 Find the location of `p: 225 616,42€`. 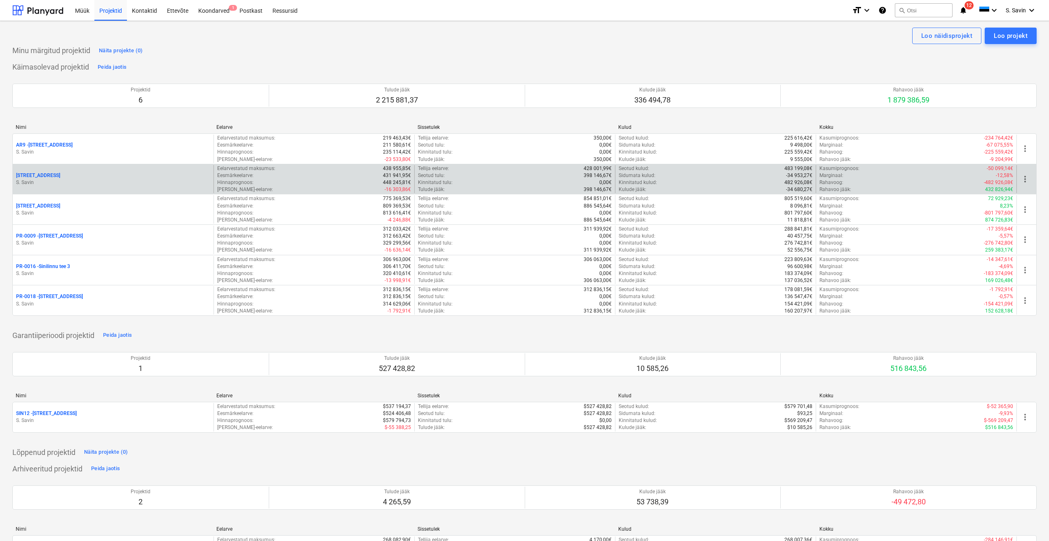

p: 225 616,42€ is located at coordinates (798, 138).